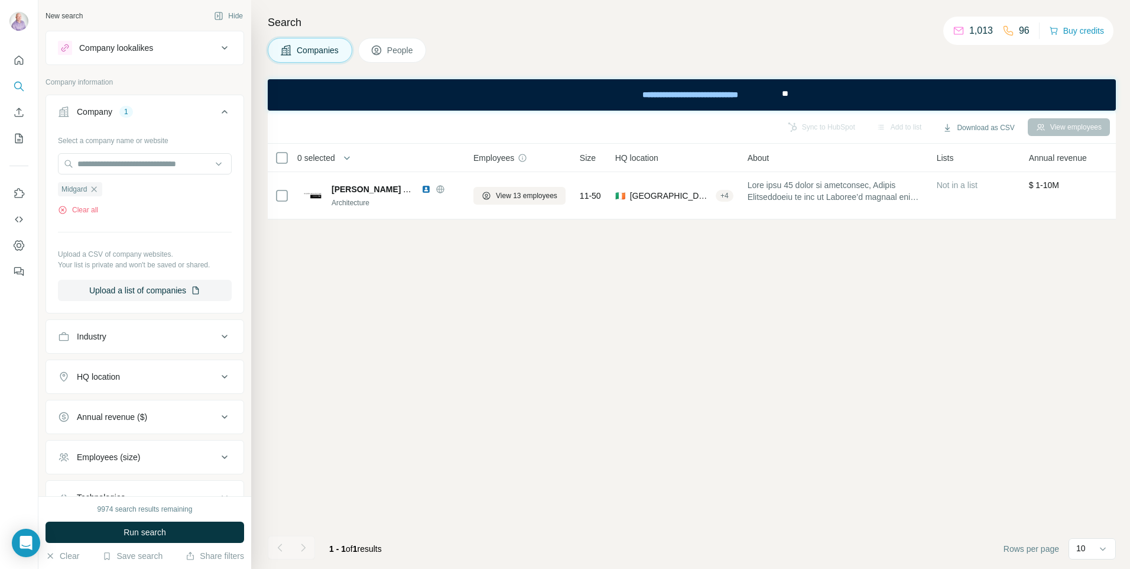 This screenshot has height=569, width=1130. I want to click on div: Technologies, so click(101, 497).